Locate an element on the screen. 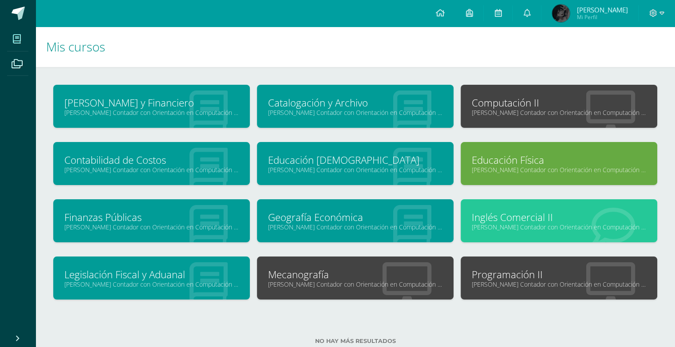  span: Mi Perfil is located at coordinates (601, 17).